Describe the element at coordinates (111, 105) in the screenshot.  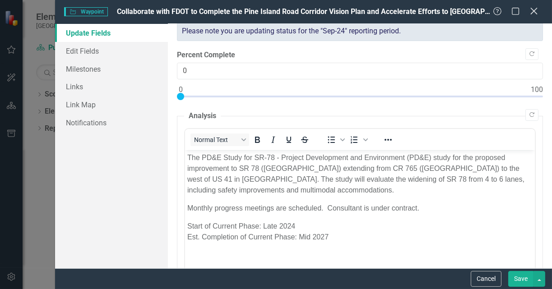
I see `a: Link Map` at that location.